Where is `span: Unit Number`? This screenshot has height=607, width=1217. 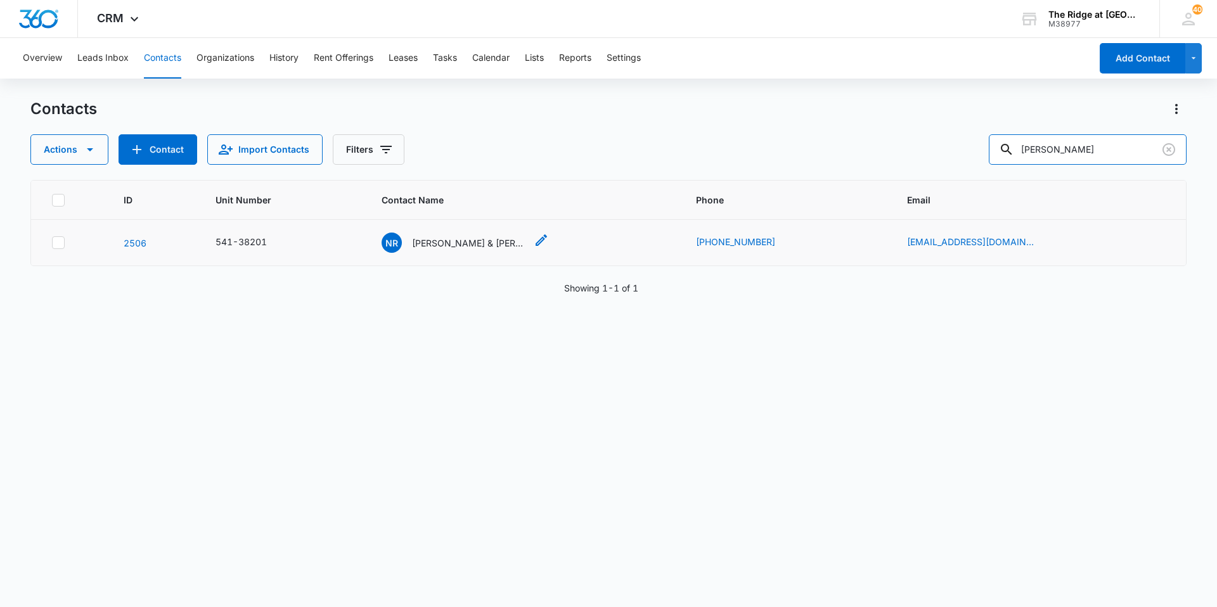 span: Unit Number is located at coordinates (283, 200).